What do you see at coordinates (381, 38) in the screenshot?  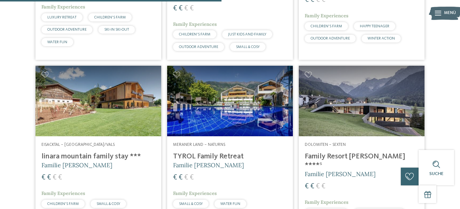 I see `span: WINTER ACTION` at bounding box center [381, 38].